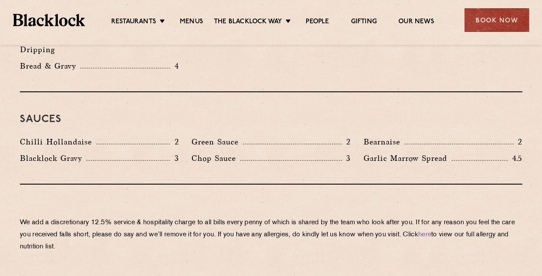 The width and height of the screenshot is (542, 276). I want to click on a: Menus, so click(191, 22).